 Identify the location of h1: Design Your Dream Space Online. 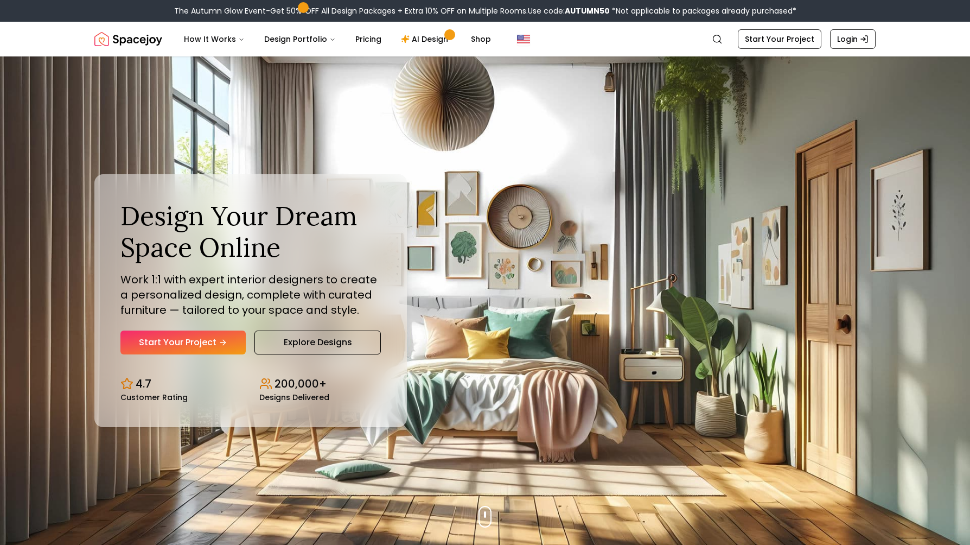
(251, 231).